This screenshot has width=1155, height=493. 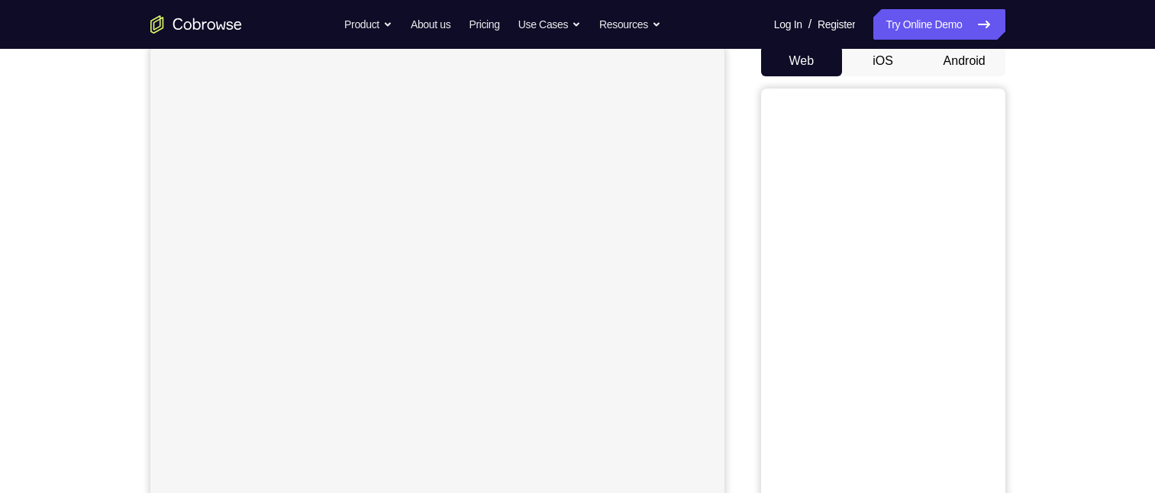 What do you see at coordinates (630, 24) in the screenshot?
I see `button: Resources` at bounding box center [630, 24].